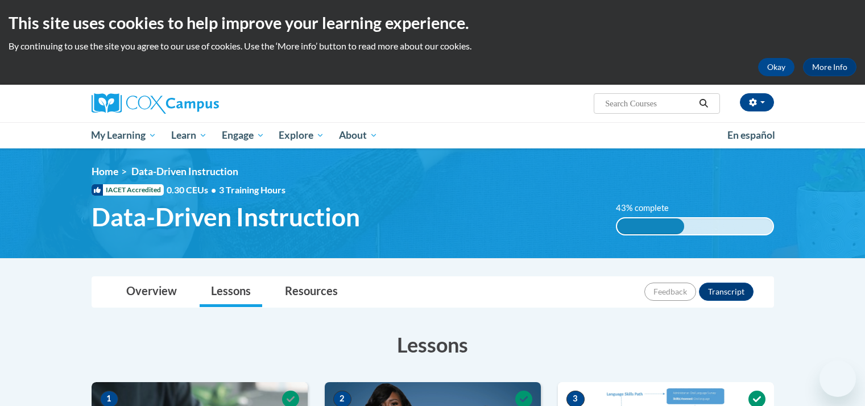 This screenshot has width=865, height=406. What do you see at coordinates (123, 135) in the screenshot?
I see `span: My Learning` at bounding box center [123, 135].